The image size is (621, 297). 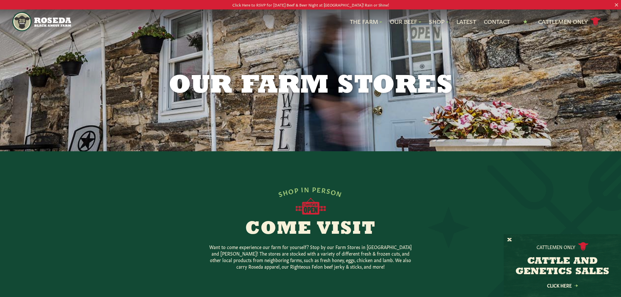 I want to click on button: X, so click(x=509, y=240).